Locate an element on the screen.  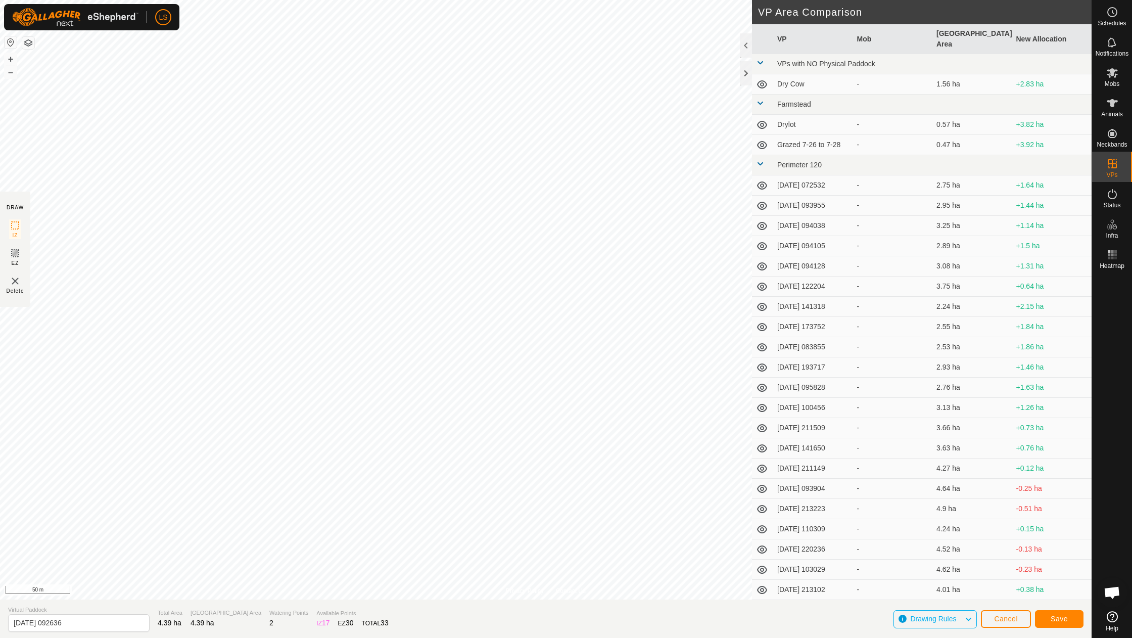
td: +1.44 ha is located at coordinates (1053, 206).